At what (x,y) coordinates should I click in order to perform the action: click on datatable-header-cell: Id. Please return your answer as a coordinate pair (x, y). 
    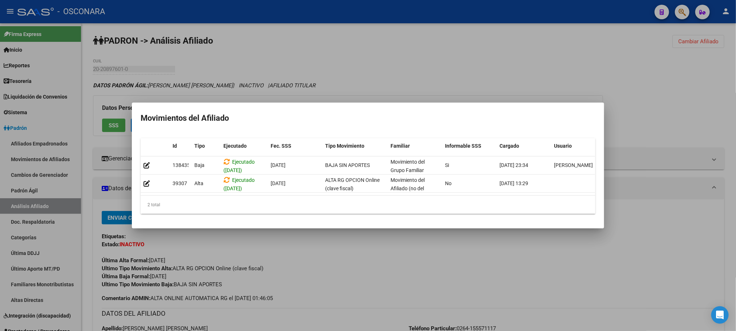
    Looking at the image, I should click on (181, 146).